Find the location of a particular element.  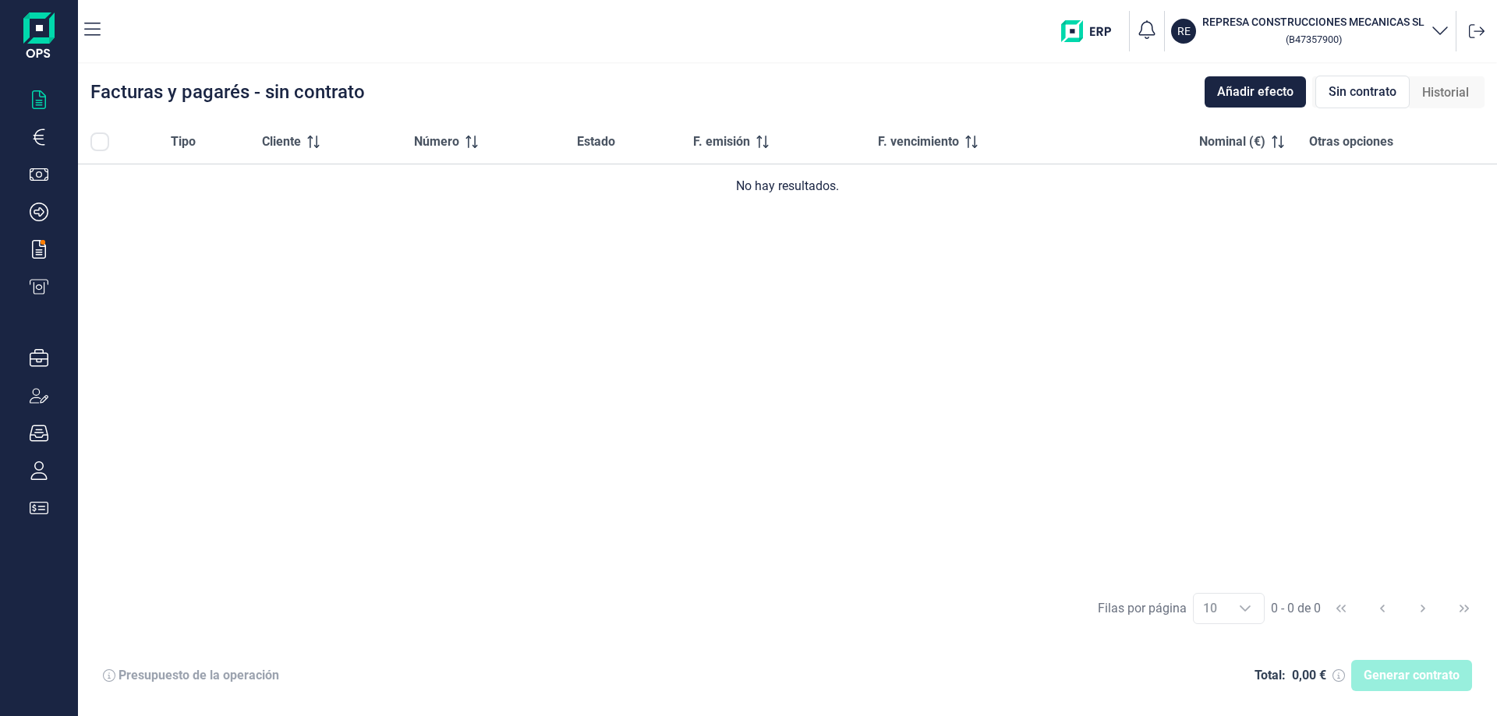

button: REREPRESA CONSTRUCCIONES MECANICAS SL (B47357900) is located at coordinates (1310, 31).